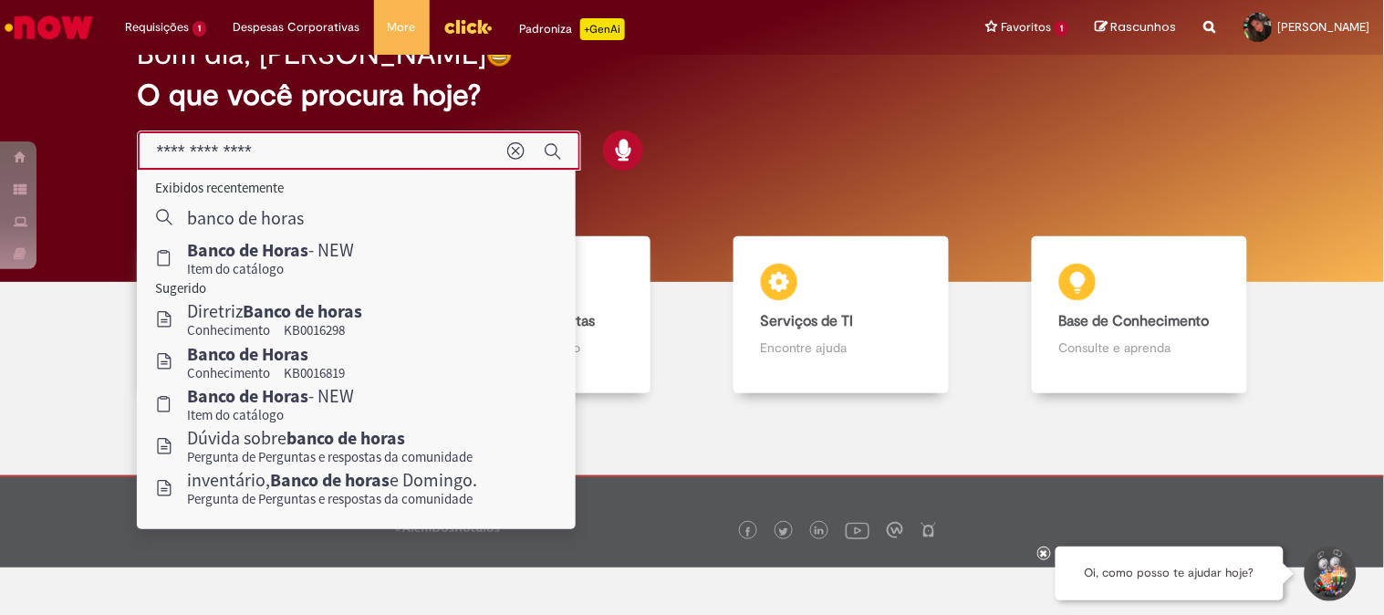 Image resolution: width=1384 pixels, height=615 pixels. Describe the element at coordinates (1138, 315) in the screenshot. I see `a: Base de Conhecimento Consulte e aprenda` at that location.